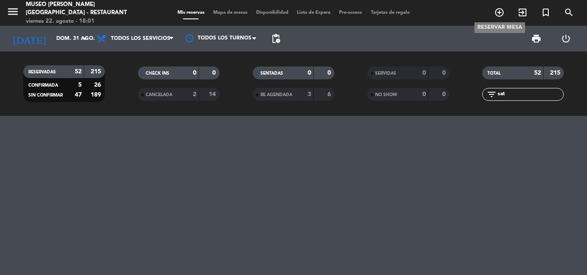 This screenshot has height=275, width=587. Describe the element at coordinates (276, 95) in the screenshot. I see `span: RE AGENDADA` at that location.